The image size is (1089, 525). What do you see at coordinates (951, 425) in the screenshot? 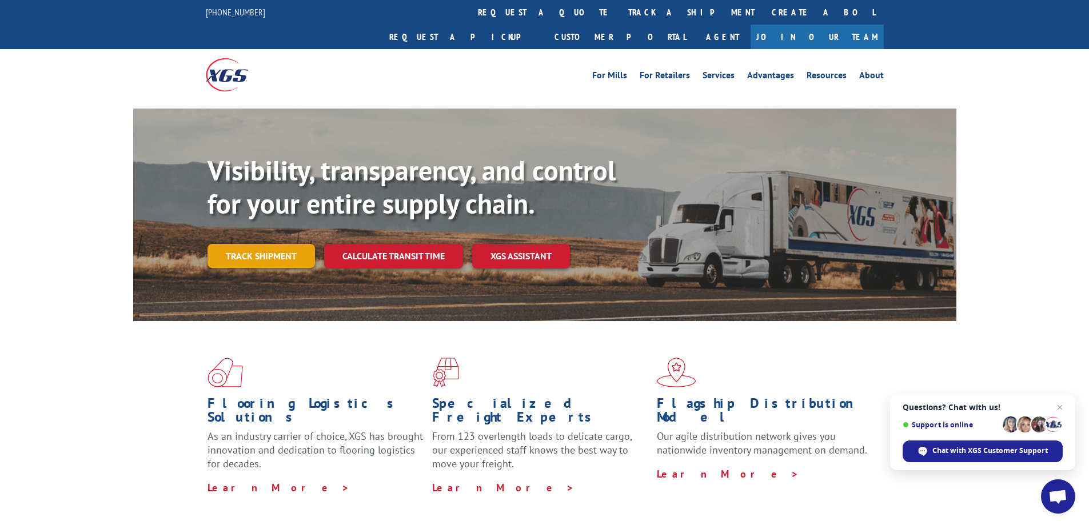
I see `span: Support is online` at bounding box center [951, 425].